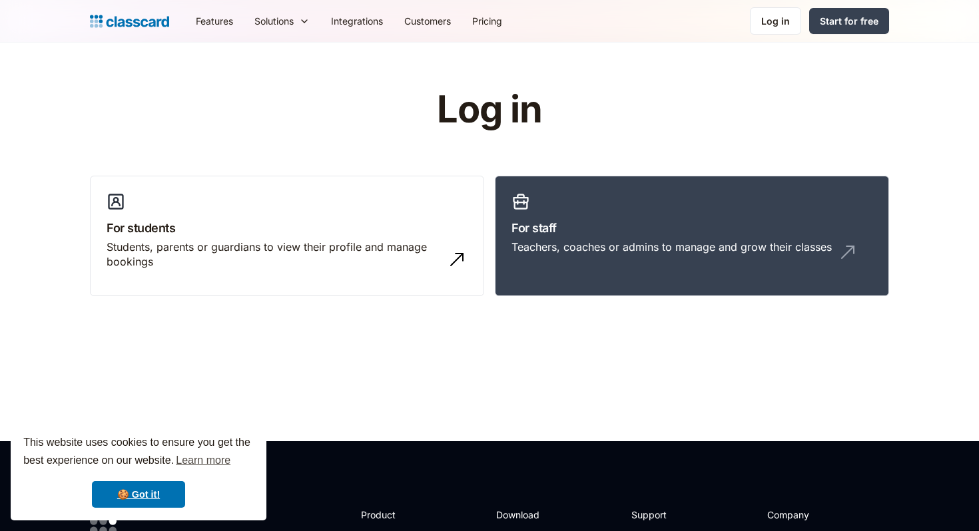 This screenshot has width=979, height=531. What do you see at coordinates (811, 515) in the screenshot?
I see `h2: Company` at bounding box center [811, 515].